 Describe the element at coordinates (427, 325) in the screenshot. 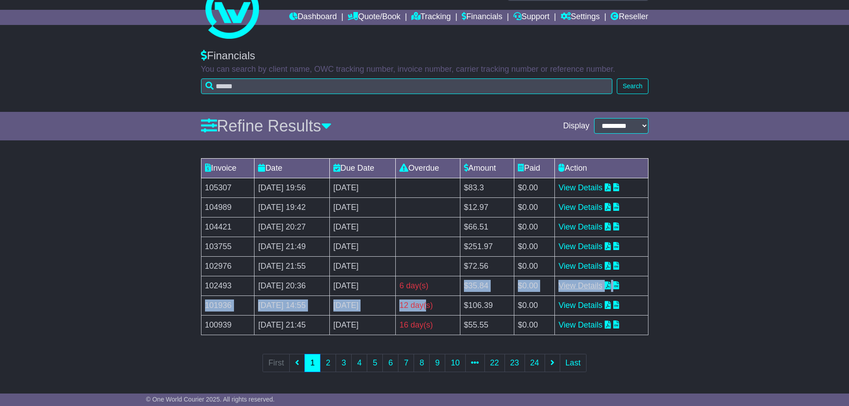

I see `div: 16 day(s)` at that location.